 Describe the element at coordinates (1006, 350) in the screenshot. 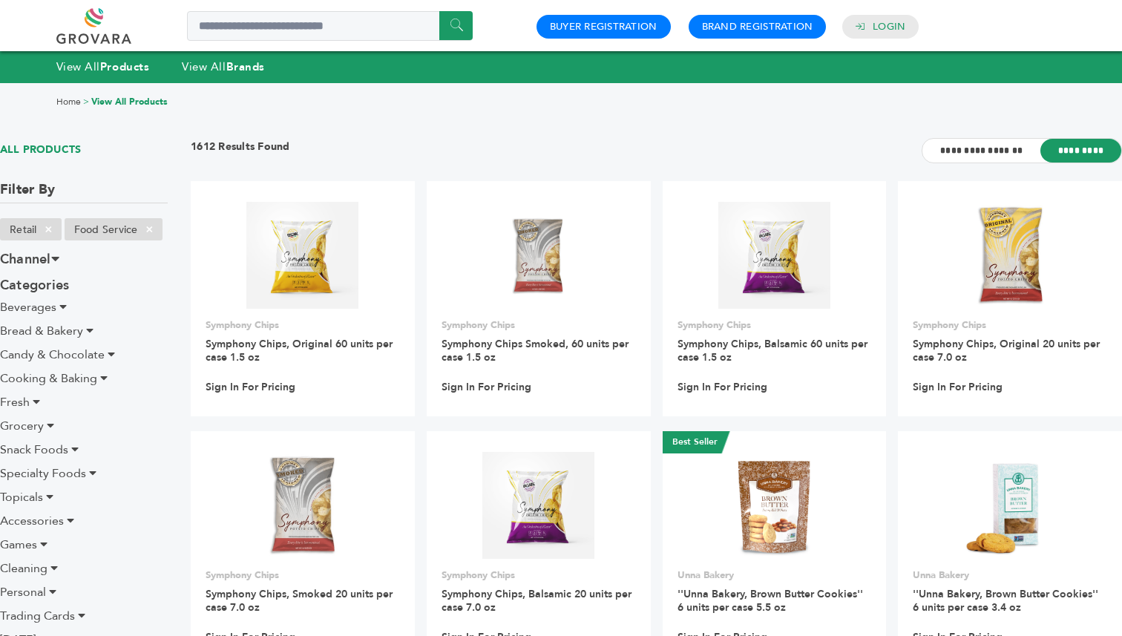

I see `a: Symphony Chips, Original 20 units per case 7.0 oz` at that location.